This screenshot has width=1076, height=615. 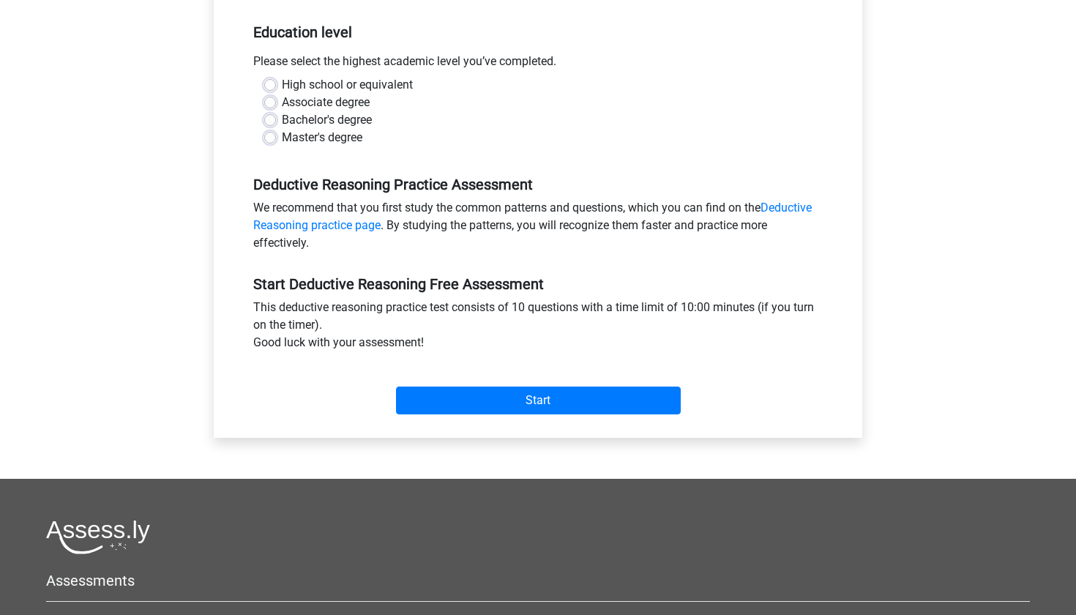 I want to click on h5: Assessments, so click(x=538, y=580).